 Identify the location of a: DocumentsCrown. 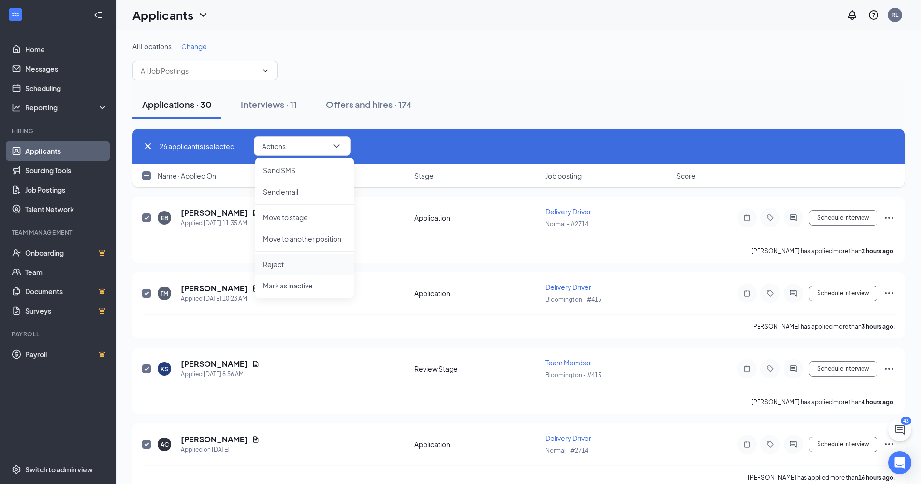
(66, 291).